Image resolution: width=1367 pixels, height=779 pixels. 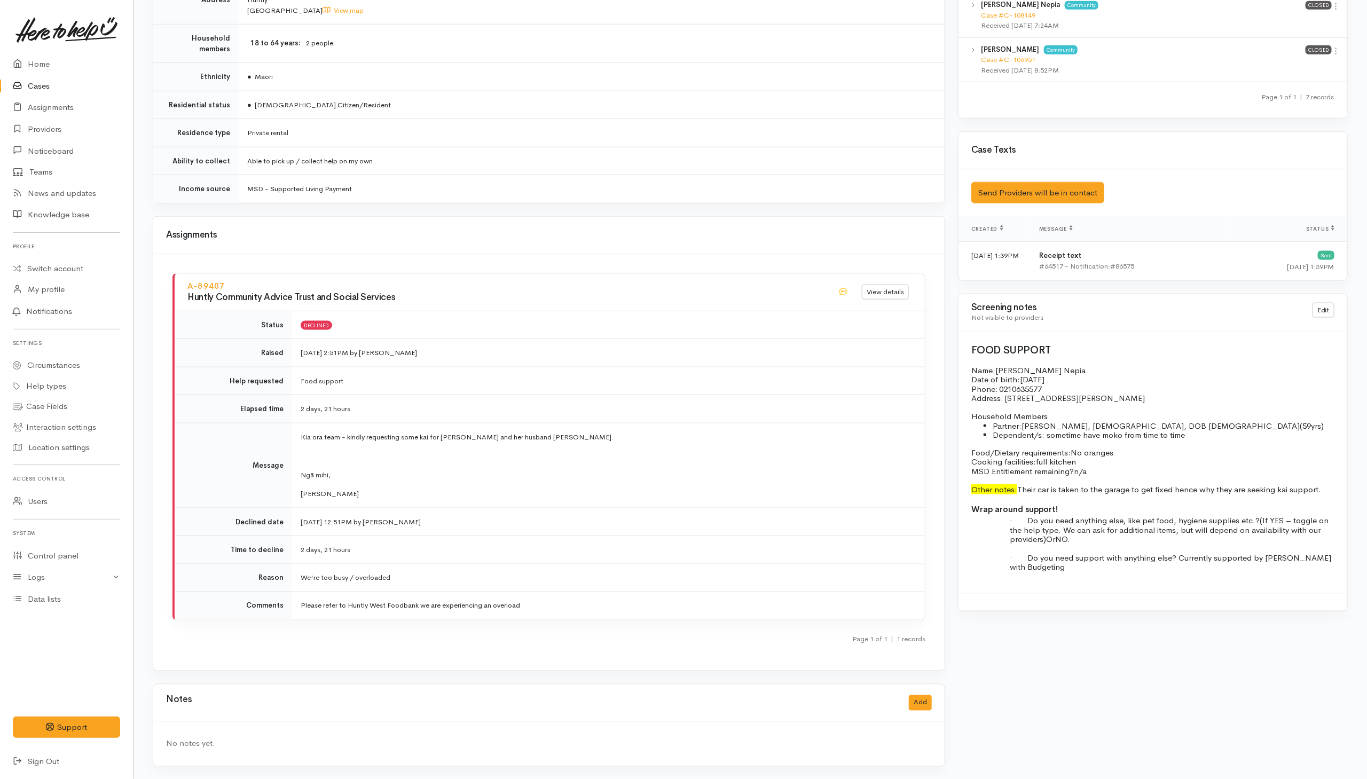 I want to click on h3: Screening notes, so click(x=1135, y=308).